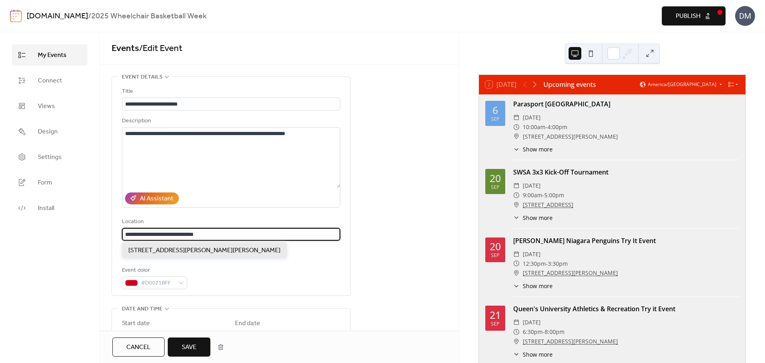  What do you see at coordinates (230, 92) in the screenshot?
I see `div: Title` at bounding box center [230, 92].